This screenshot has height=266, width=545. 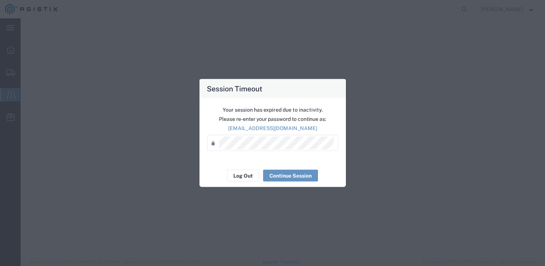 I want to click on p: Please re-enter your password to continue as:, so click(x=273, y=119).